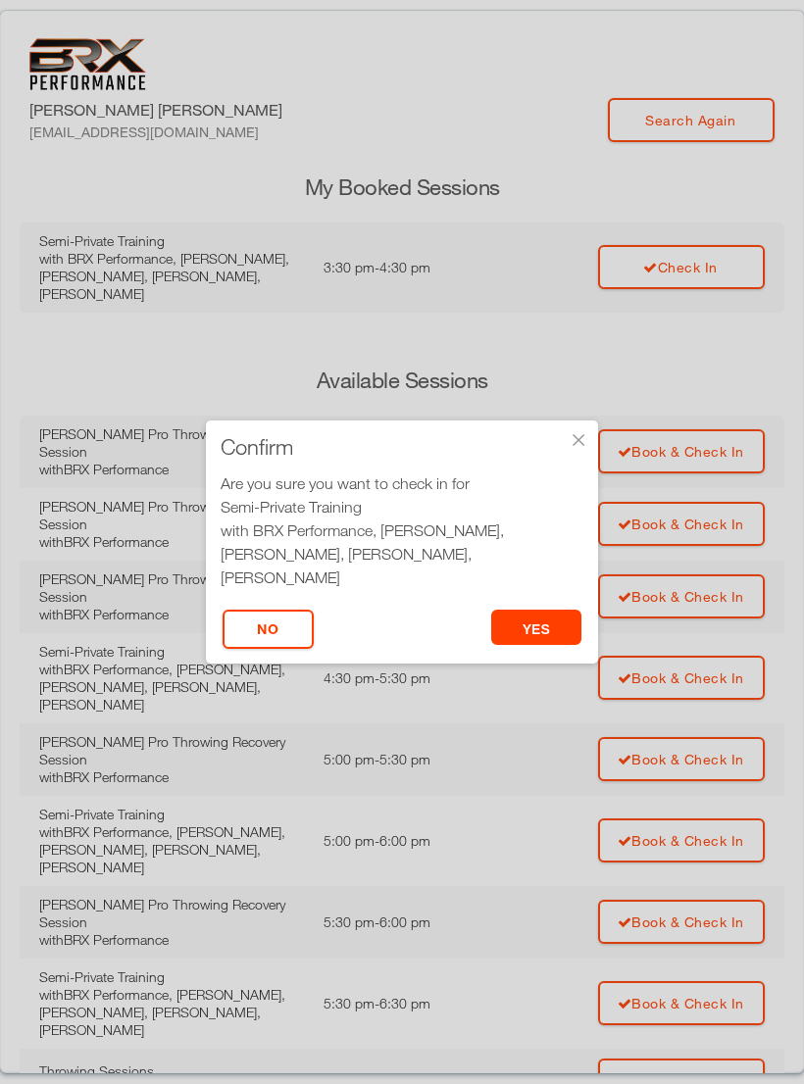  I want to click on div: Semi-Private Training, so click(402, 507).